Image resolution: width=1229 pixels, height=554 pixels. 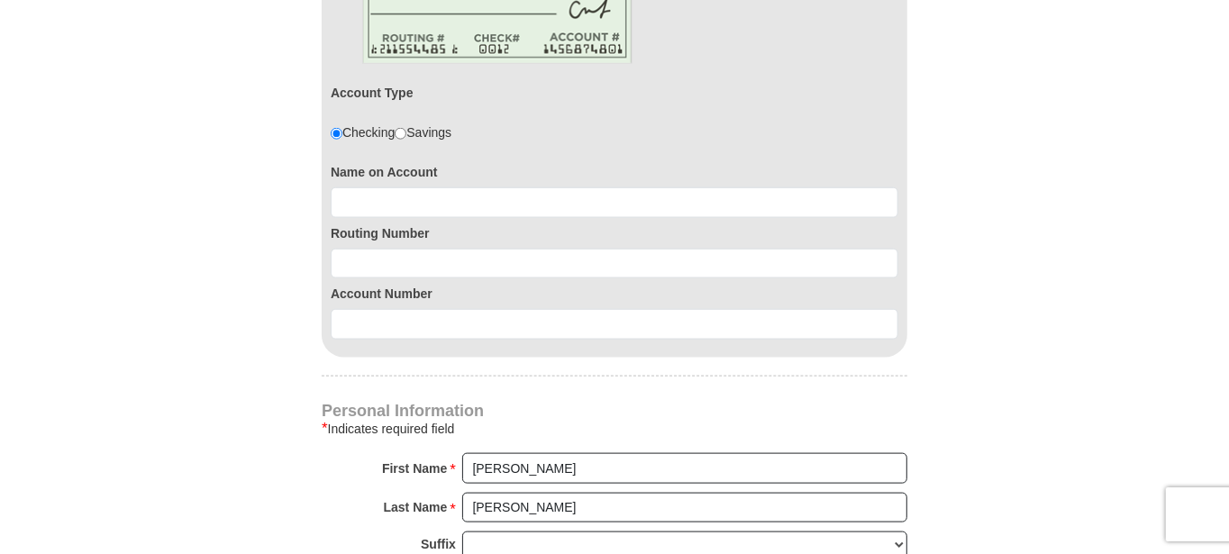 I want to click on label: Routing Number, so click(x=614, y=233).